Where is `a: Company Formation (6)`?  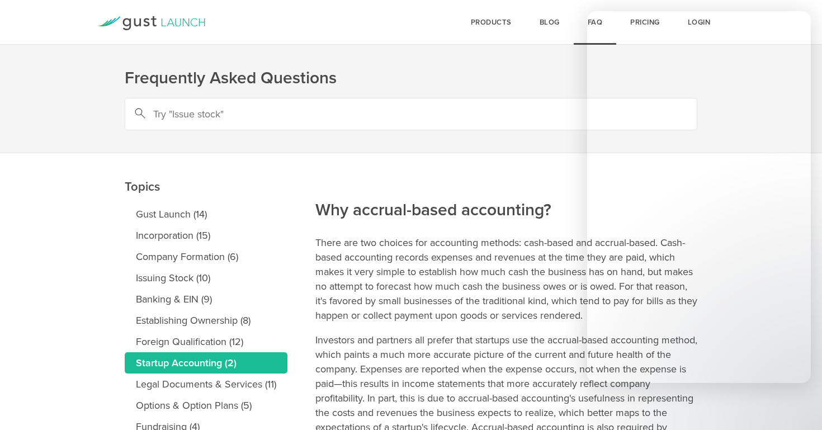
a: Company Formation (6) is located at coordinates (206, 257).